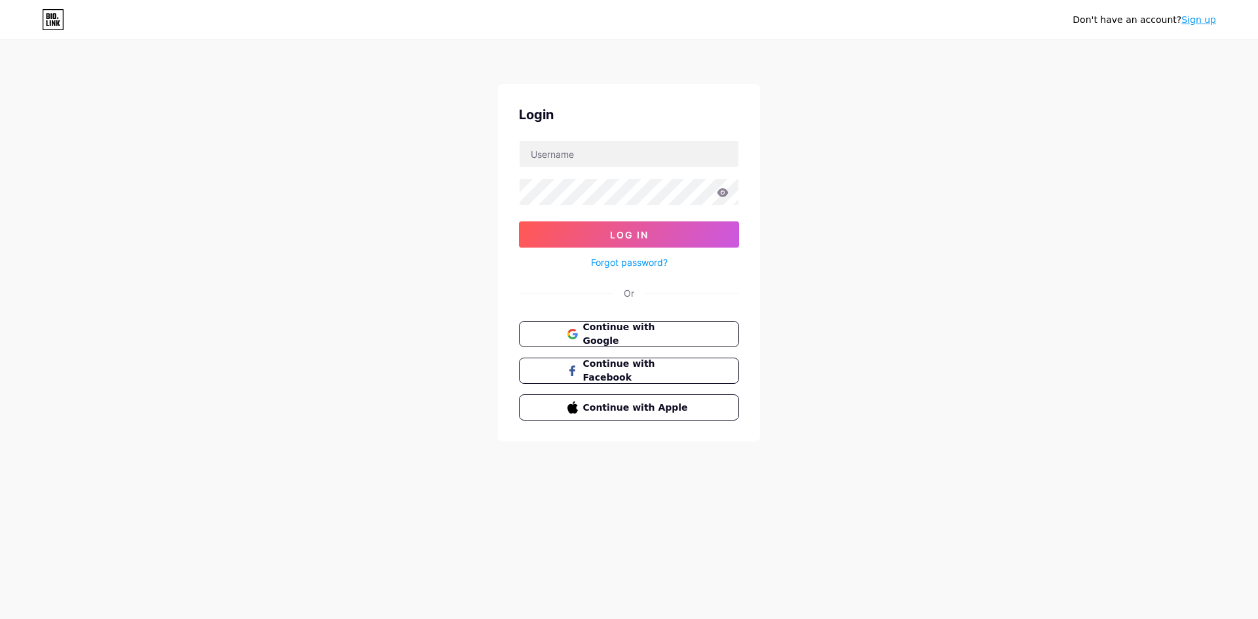 The image size is (1258, 619). What do you see at coordinates (629, 154) in the screenshot?
I see `input: Username` at bounding box center [629, 154].